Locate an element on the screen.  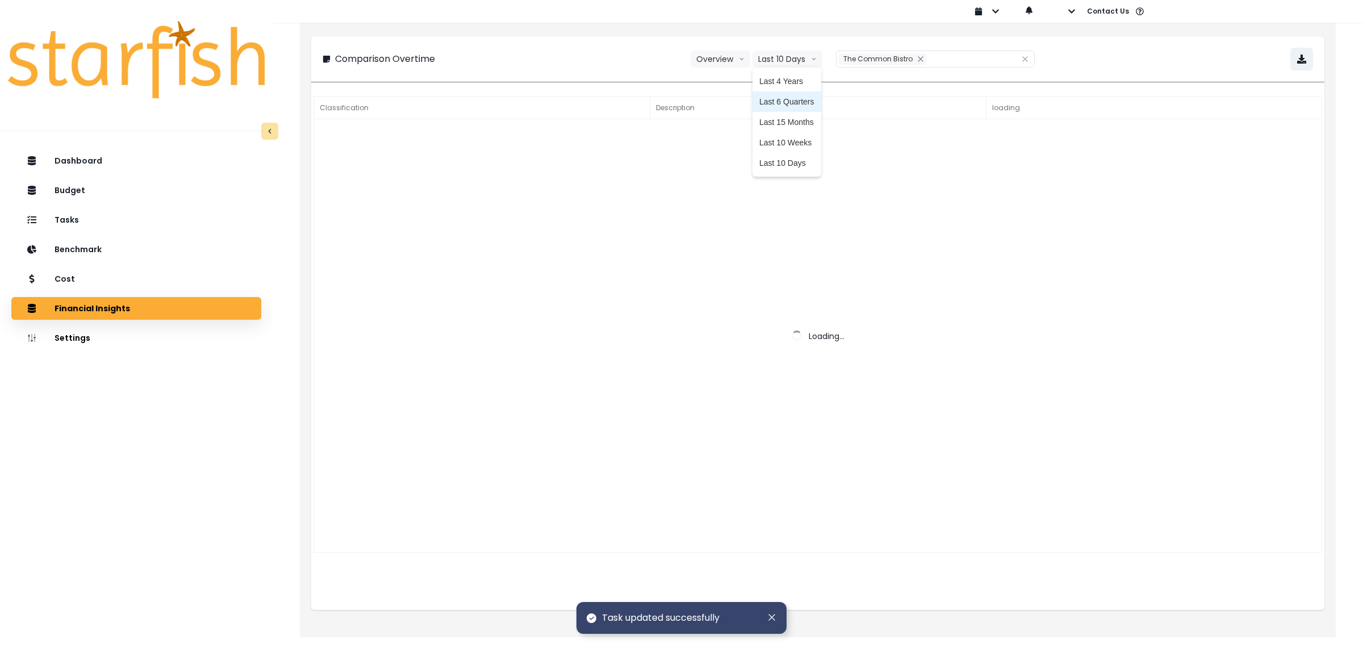
div: loading is located at coordinates (1154, 108).